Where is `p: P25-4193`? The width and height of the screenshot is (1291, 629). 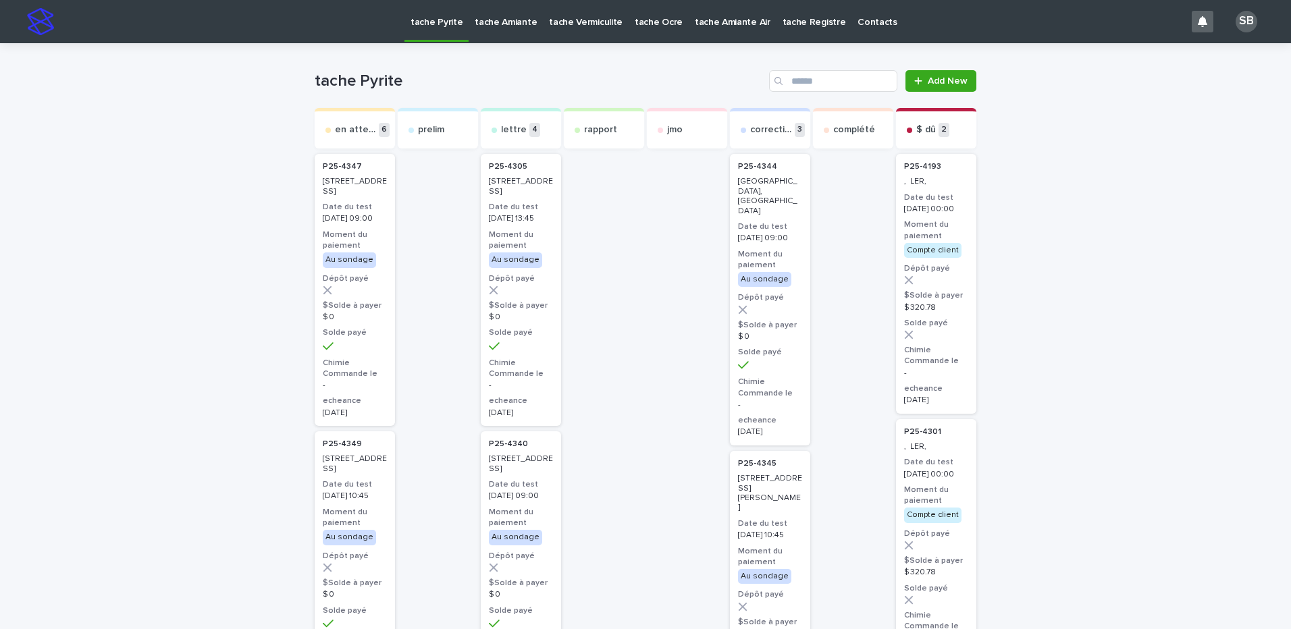
p: P25-4193 is located at coordinates (923, 167).